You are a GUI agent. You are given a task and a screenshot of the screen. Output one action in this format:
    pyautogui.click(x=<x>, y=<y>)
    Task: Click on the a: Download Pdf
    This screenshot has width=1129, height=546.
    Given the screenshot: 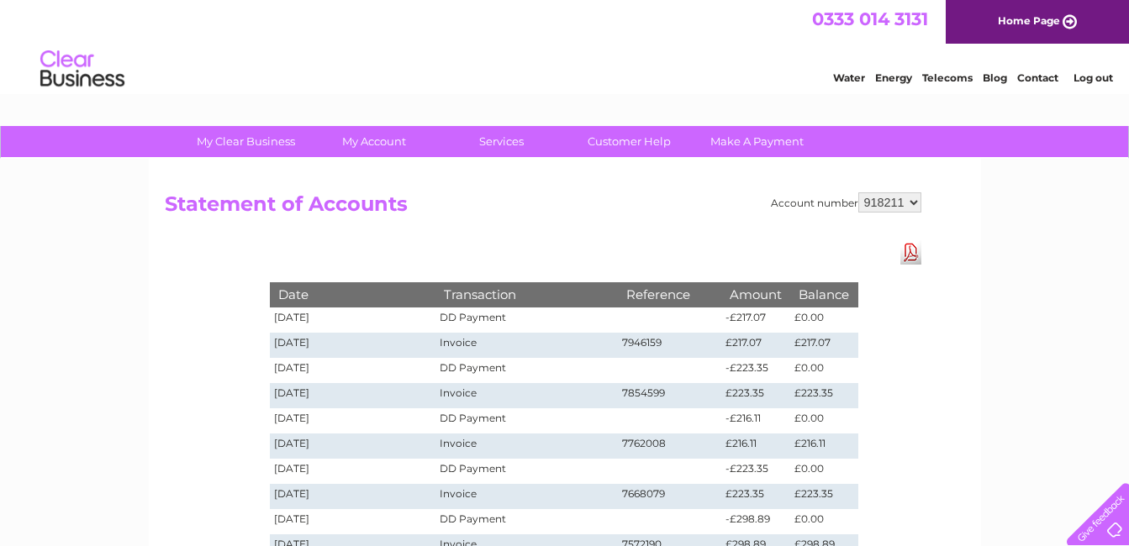 What is the action you would take?
    pyautogui.click(x=910, y=252)
    